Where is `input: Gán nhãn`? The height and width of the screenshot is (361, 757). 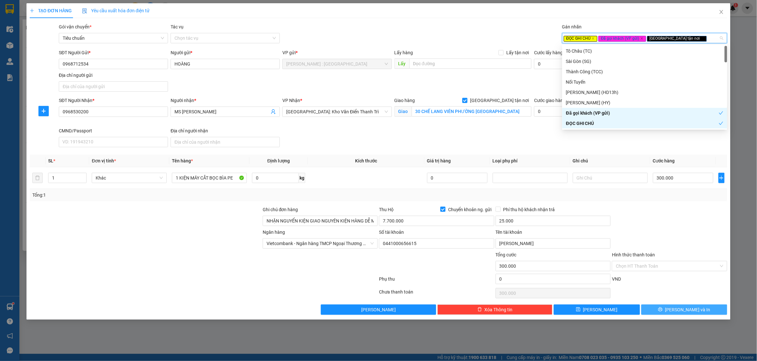
input: Gán nhãn is located at coordinates (708, 38).